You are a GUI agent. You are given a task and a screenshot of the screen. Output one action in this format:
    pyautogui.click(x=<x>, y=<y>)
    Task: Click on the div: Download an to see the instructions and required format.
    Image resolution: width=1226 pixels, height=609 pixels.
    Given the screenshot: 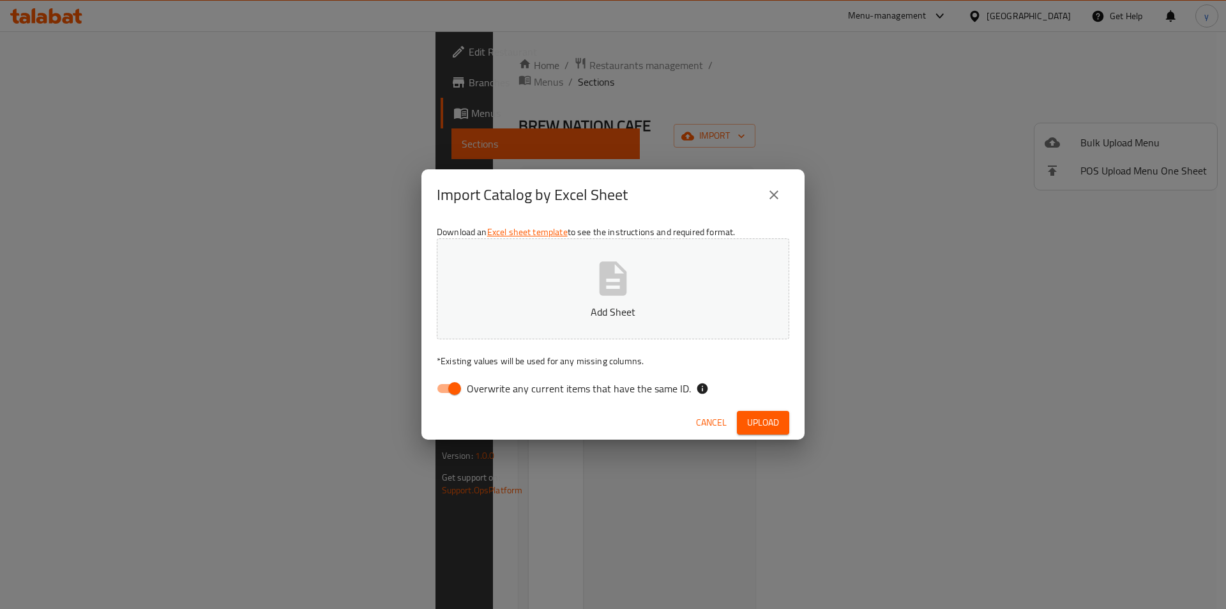 What is the action you would take?
    pyautogui.click(x=613, y=313)
    